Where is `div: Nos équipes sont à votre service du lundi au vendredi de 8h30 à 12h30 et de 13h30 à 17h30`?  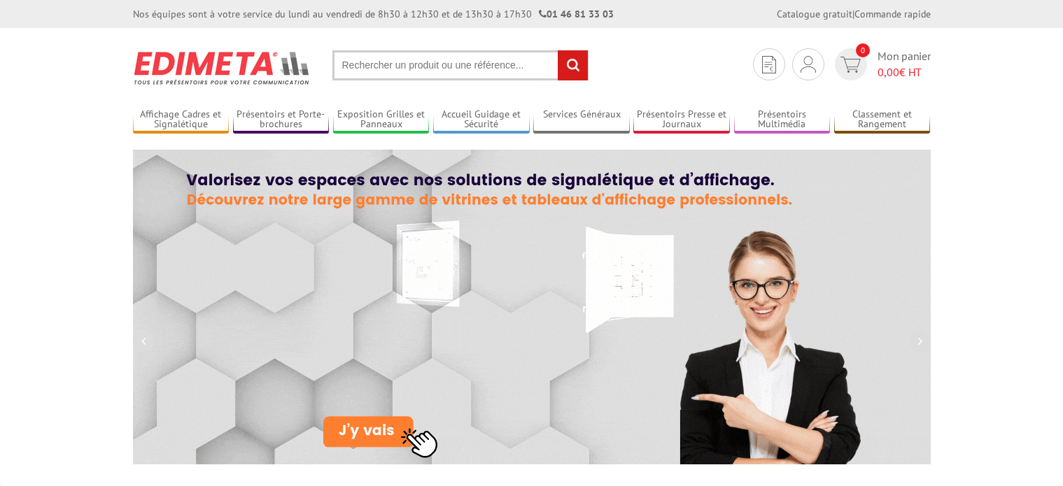
div: Nos équipes sont à votre service du lundi au vendredi de 8h30 à 12h30 et de 13h30 à 17h30 is located at coordinates (373, 14).